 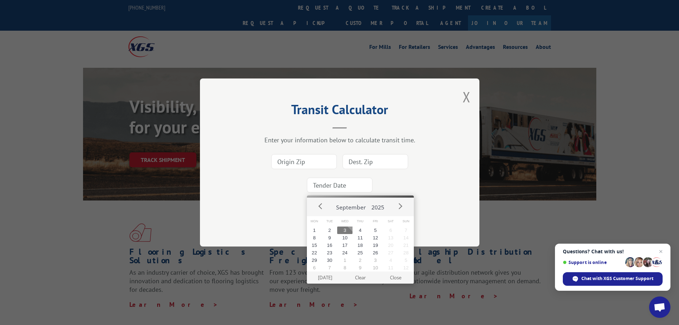 What do you see at coordinates (593, 262) in the screenshot?
I see `span: Support is online` at bounding box center [593, 262].